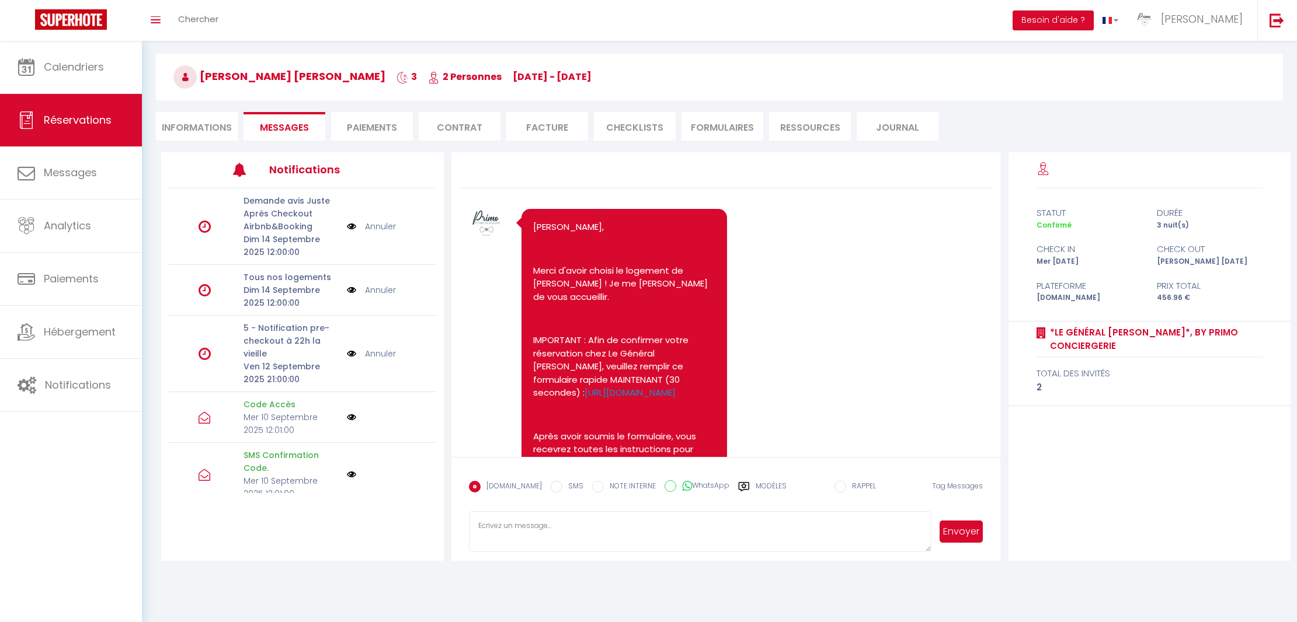 This screenshot has width=1297, height=622. I want to click on div: check in, so click(1089, 249).